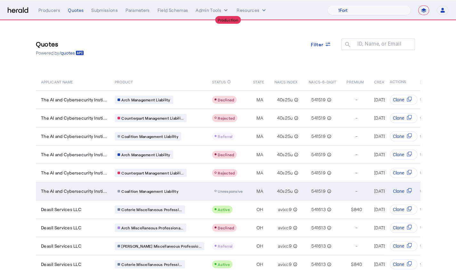  Describe the element at coordinates (323, 81) in the screenshot. I see `span: NAICS-6-DIGIT` at that location.